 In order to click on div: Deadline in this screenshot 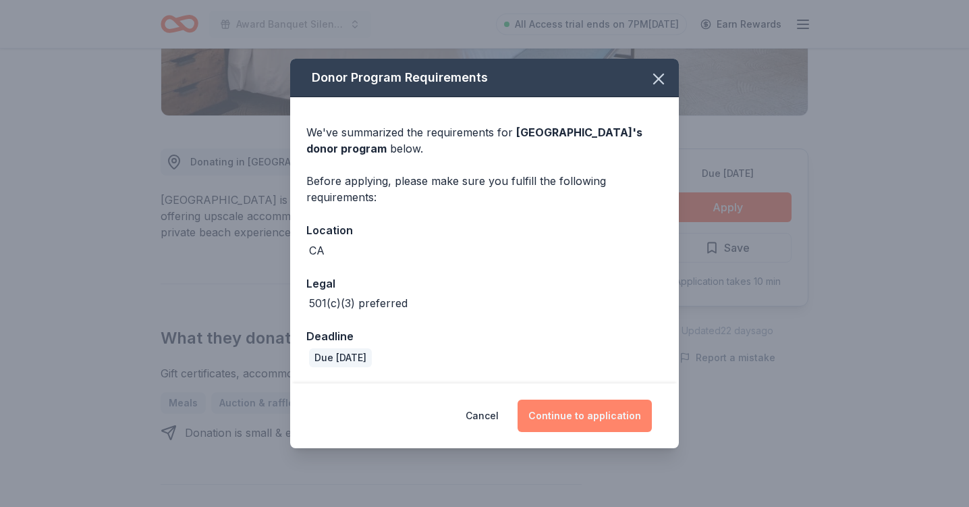, I will do `click(484, 336)`.